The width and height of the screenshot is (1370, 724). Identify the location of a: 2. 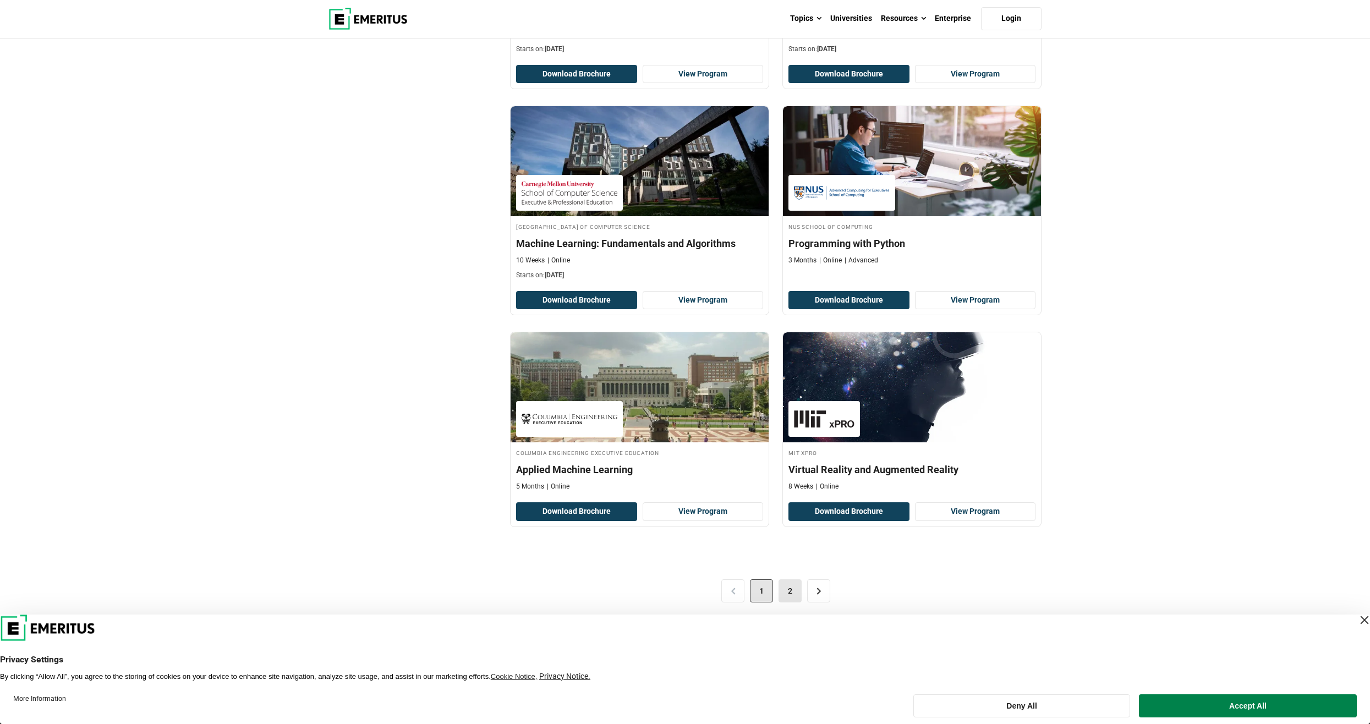
(790, 591).